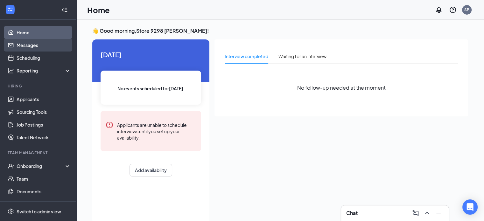 The image size is (484, 221). Describe the element at coordinates (439, 213) in the screenshot. I see `svg: Minimize` at that location.